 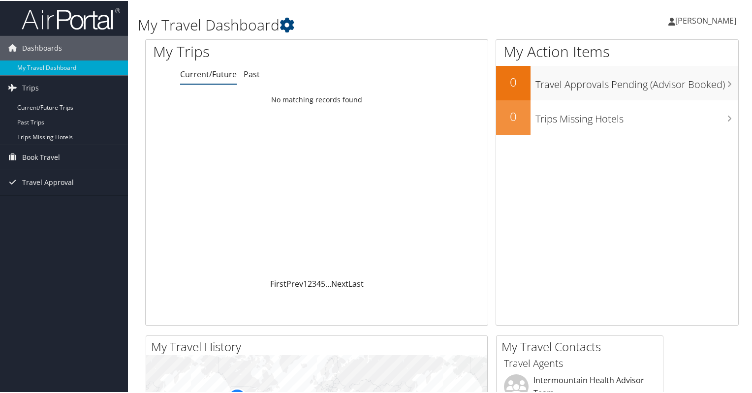 I want to click on h1: My Travel Dashboard, so click(x=340, y=24).